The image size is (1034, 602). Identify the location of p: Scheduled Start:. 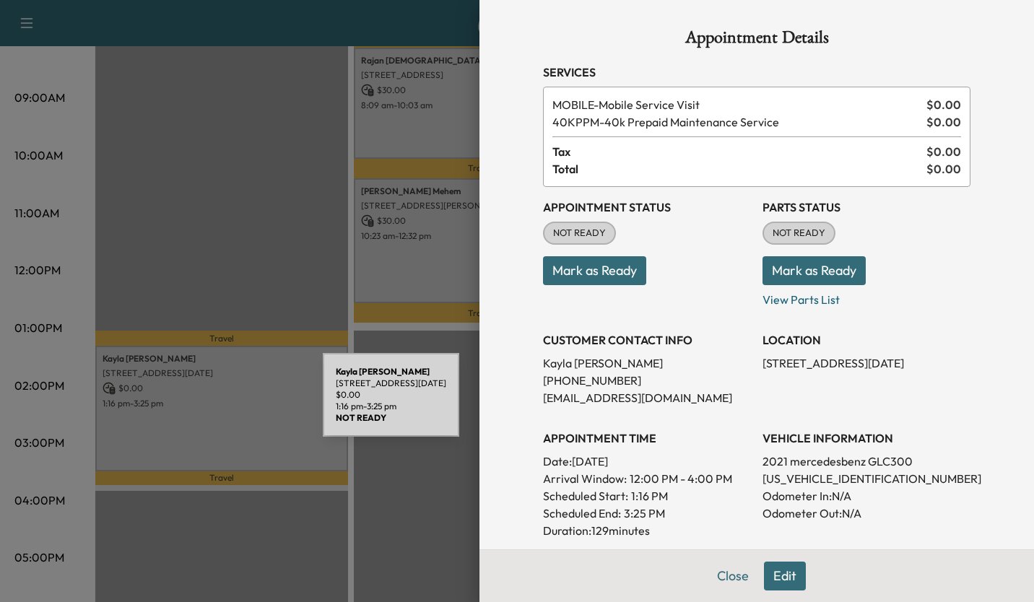
(586, 496).